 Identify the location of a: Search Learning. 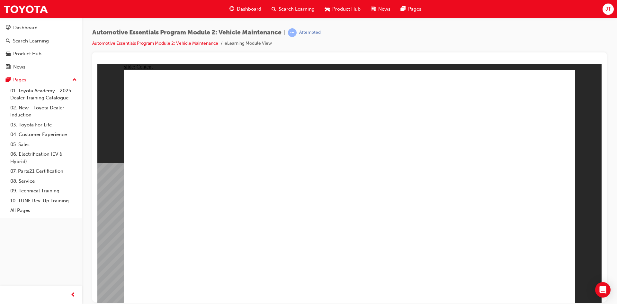
(41, 41).